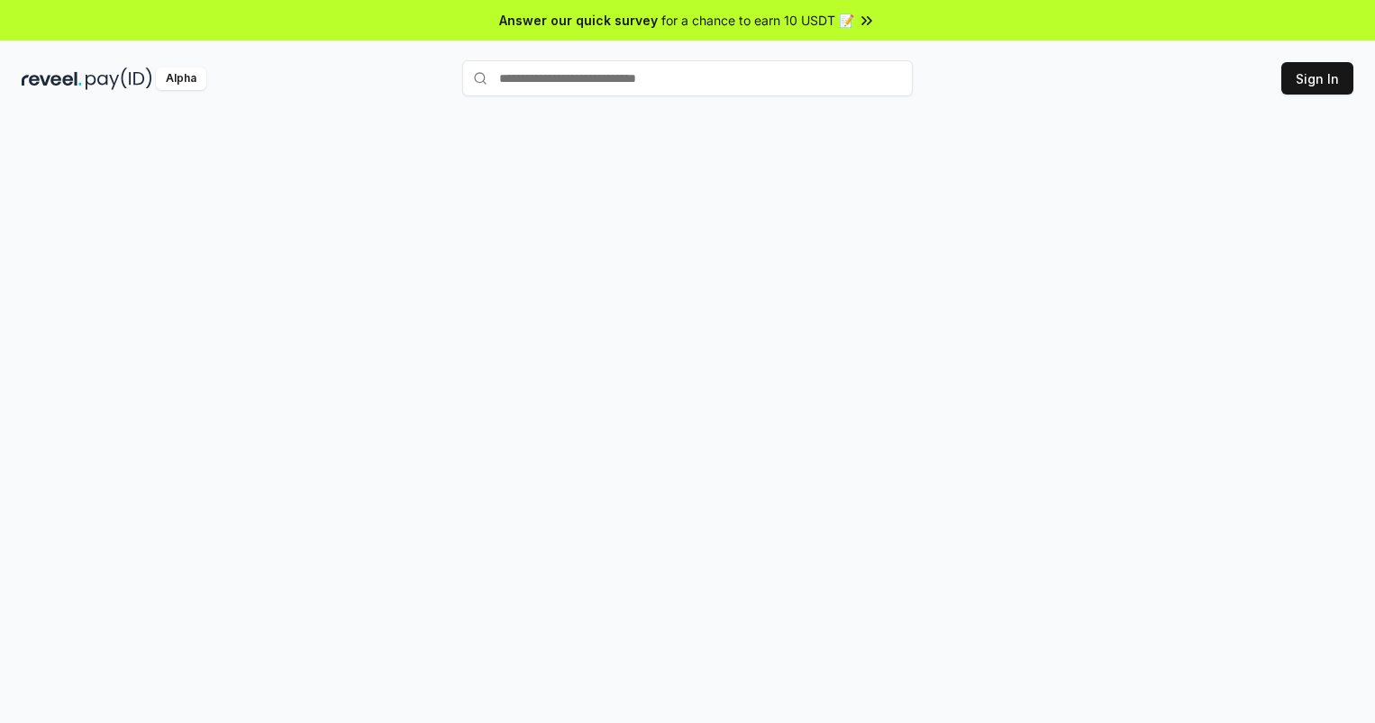 The image size is (1375, 723). I want to click on img: reveel_dark, so click(51, 78).